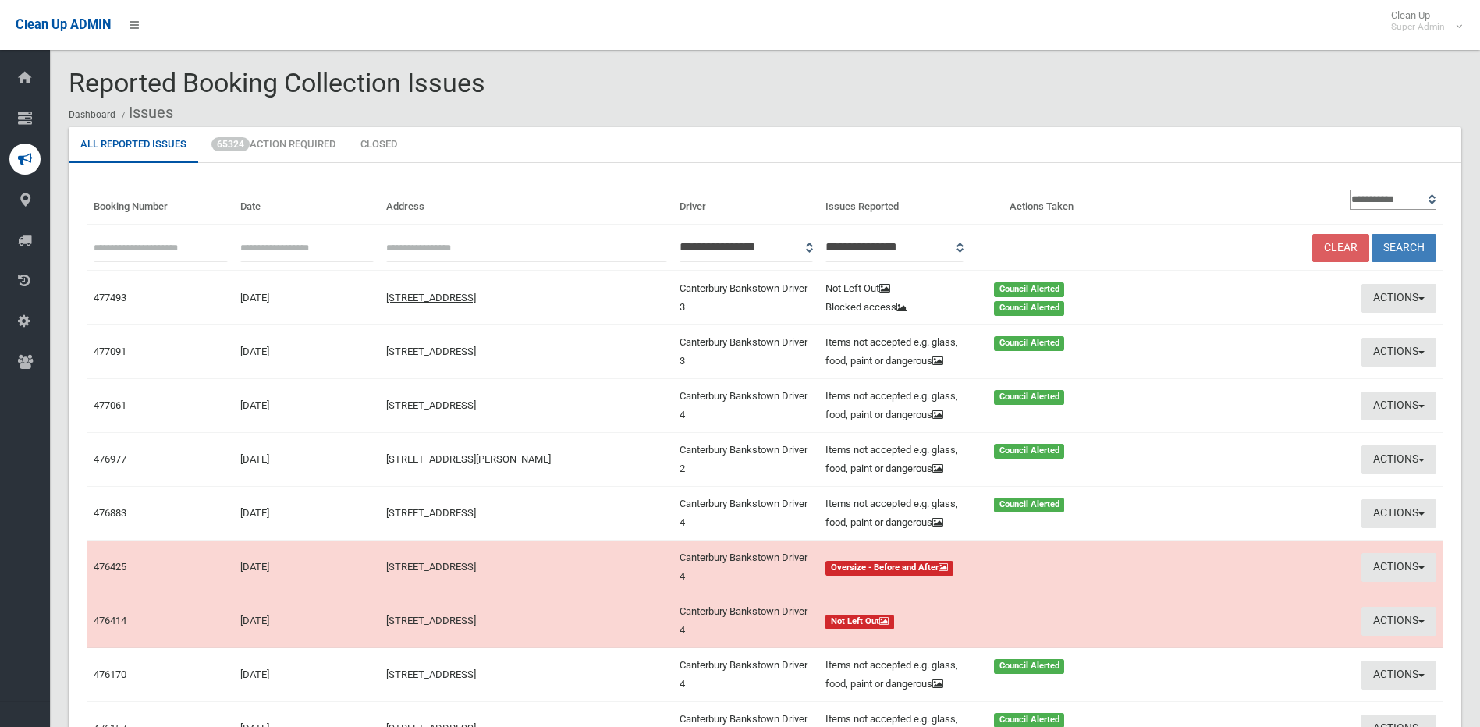 This screenshot has height=727, width=1480. Describe the element at coordinates (307, 203) in the screenshot. I see `th: Date` at that location.